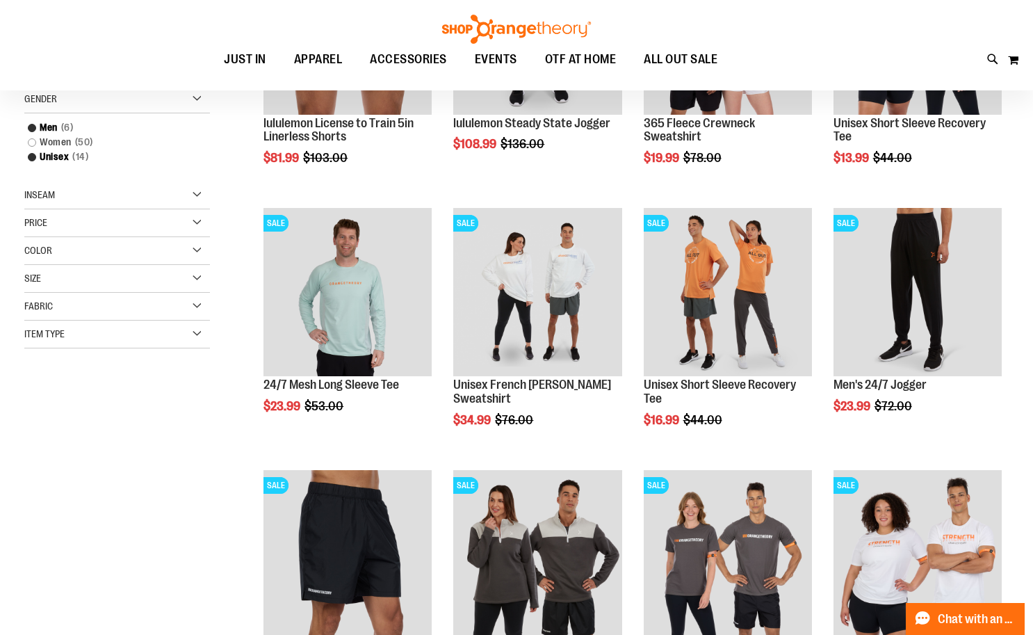  What do you see at coordinates (580, 59) in the screenshot?
I see `span: OTF AT HOME` at bounding box center [580, 59].